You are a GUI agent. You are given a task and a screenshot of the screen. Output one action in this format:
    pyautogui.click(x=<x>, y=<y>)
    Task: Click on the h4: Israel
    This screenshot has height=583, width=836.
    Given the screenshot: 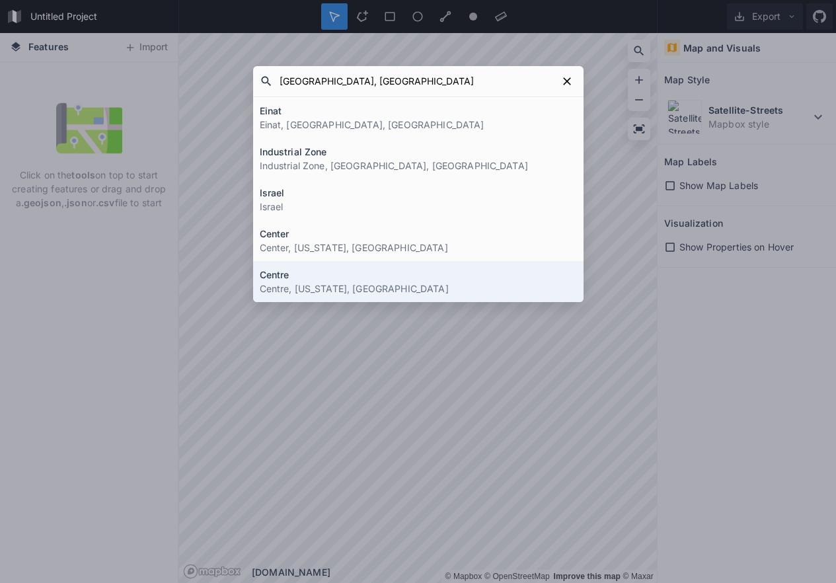 What is the action you would take?
    pyautogui.click(x=418, y=192)
    